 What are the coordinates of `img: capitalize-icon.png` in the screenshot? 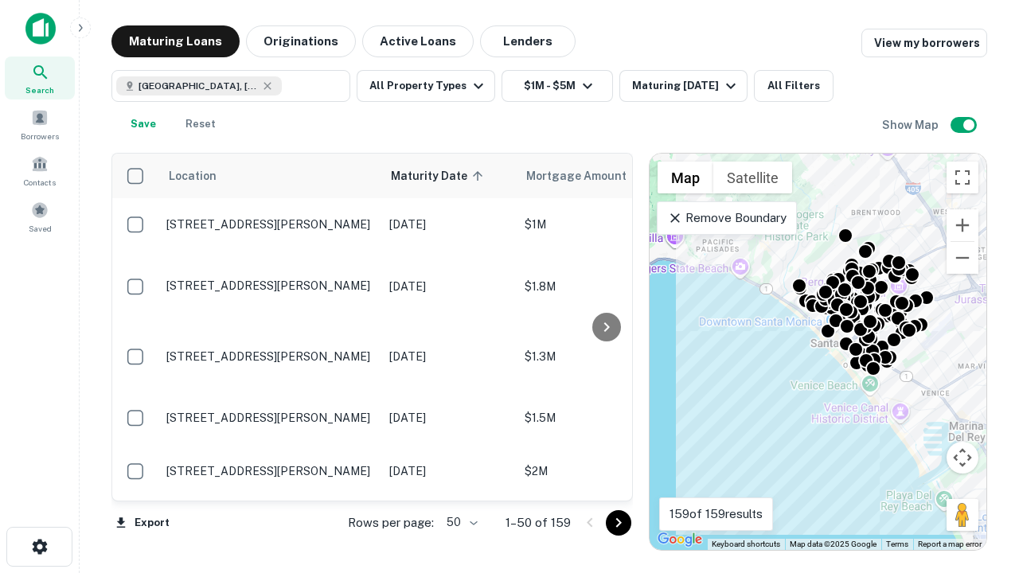 It's located at (41, 29).